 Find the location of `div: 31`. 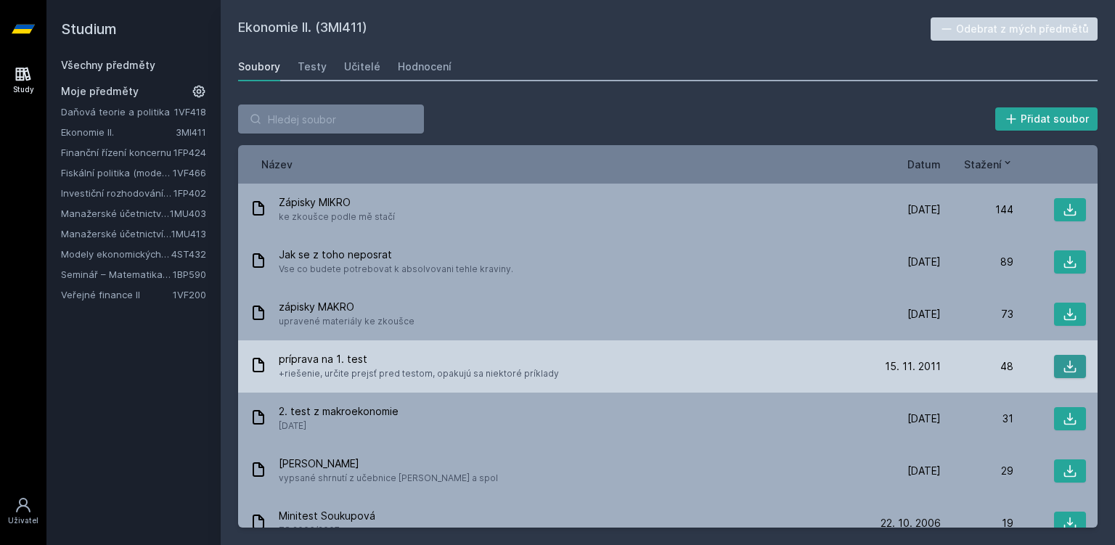

div: 31 is located at coordinates (977, 419).